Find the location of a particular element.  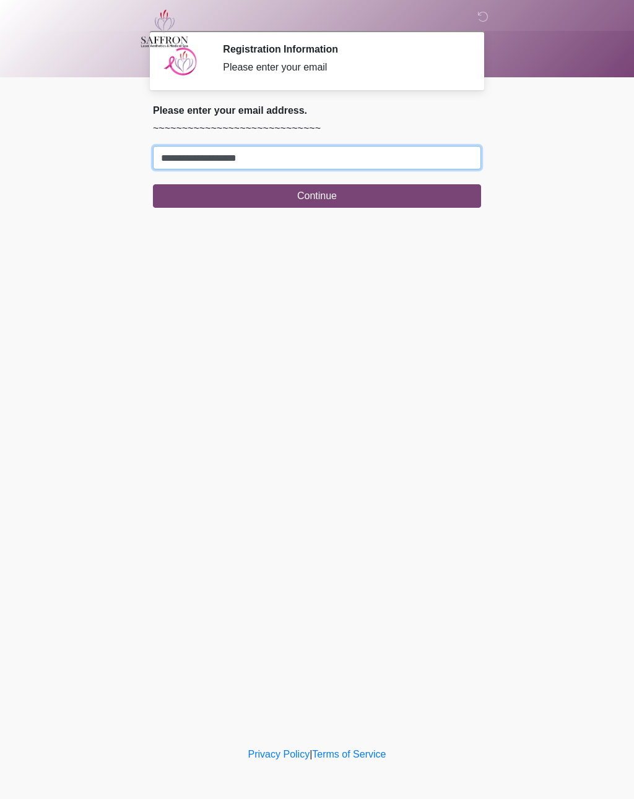

img: Agent Avatar is located at coordinates (181, 62).